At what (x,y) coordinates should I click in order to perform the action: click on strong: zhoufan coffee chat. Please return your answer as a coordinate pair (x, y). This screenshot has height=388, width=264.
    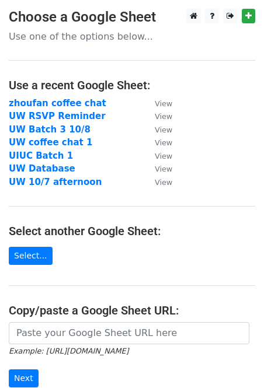
    Looking at the image, I should click on (57, 103).